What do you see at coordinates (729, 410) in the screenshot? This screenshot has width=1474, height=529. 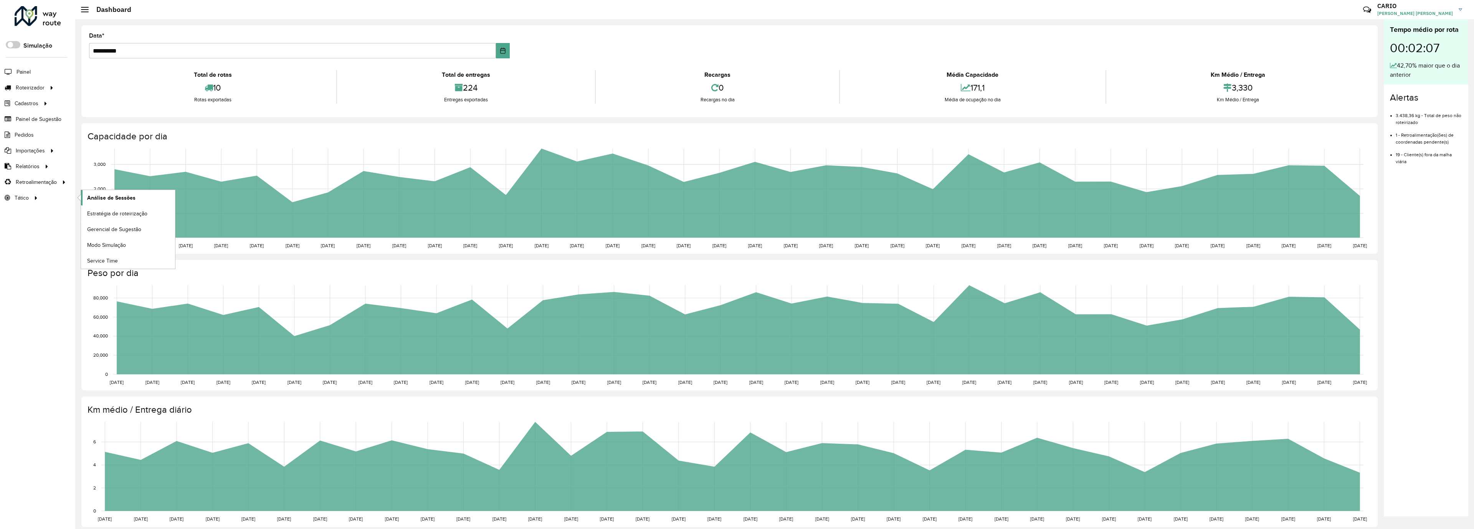 I see `h4: Km médio / Entrega diário` at bounding box center [729, 410].